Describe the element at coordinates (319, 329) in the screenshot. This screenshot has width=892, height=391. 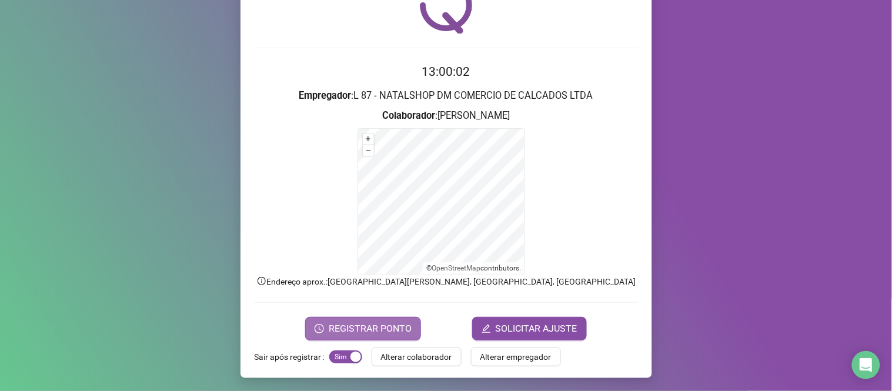
I see `span: clock-circle` at that location.